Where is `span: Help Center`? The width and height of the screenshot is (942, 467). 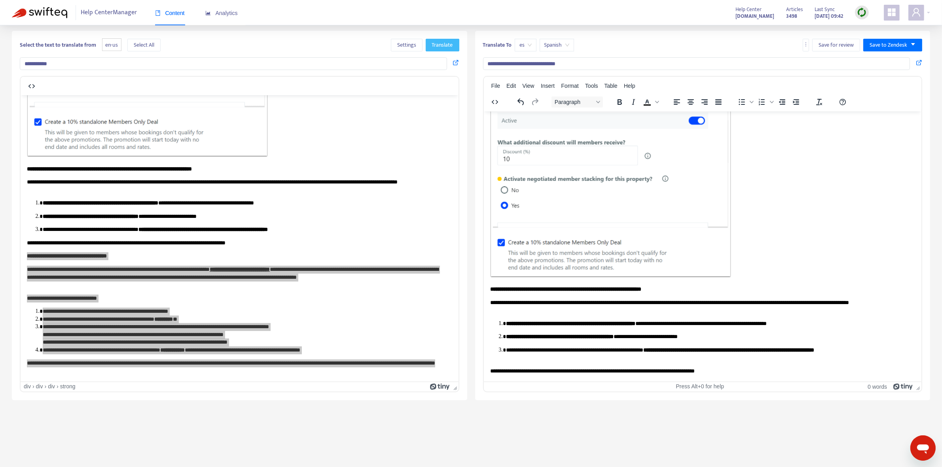 span: Help Center is located at coordinates (749, 9).